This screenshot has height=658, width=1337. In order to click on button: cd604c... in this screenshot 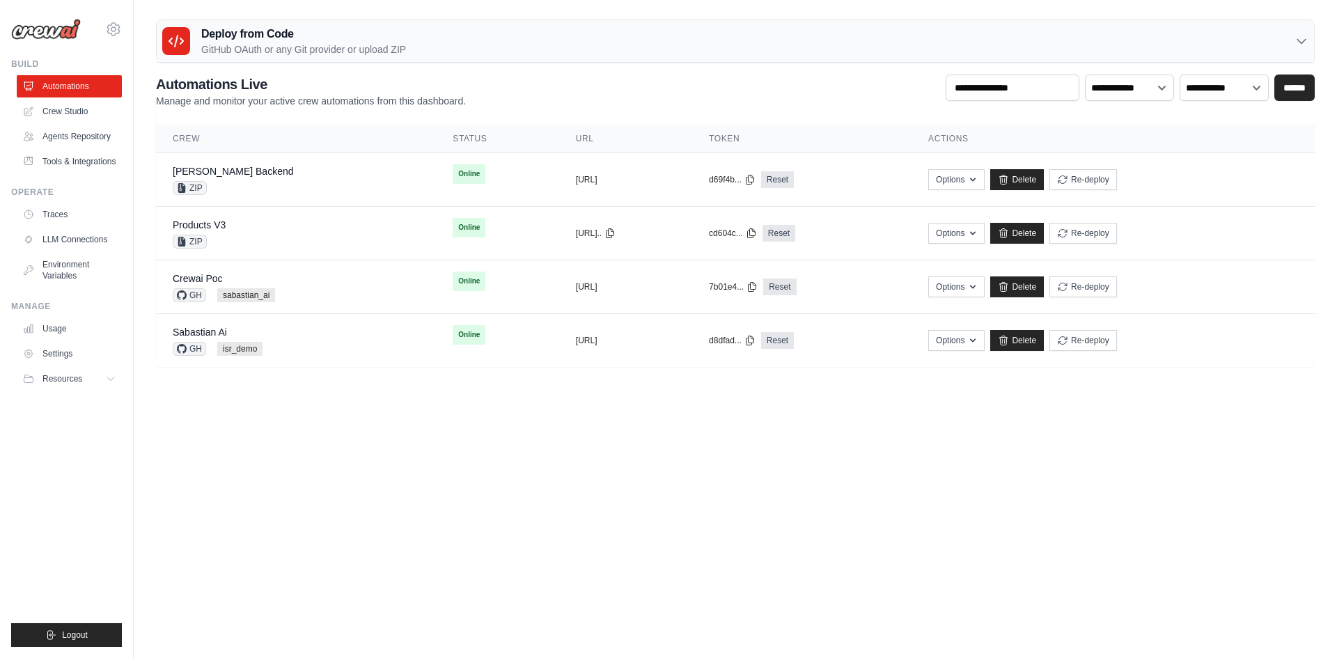, I will do `click(733, 233)`.